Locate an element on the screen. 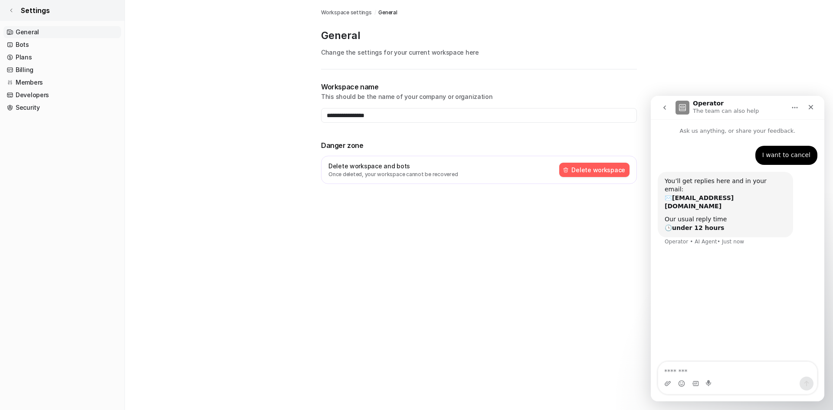  textarea: Message… is located at coordinates (87, 273).